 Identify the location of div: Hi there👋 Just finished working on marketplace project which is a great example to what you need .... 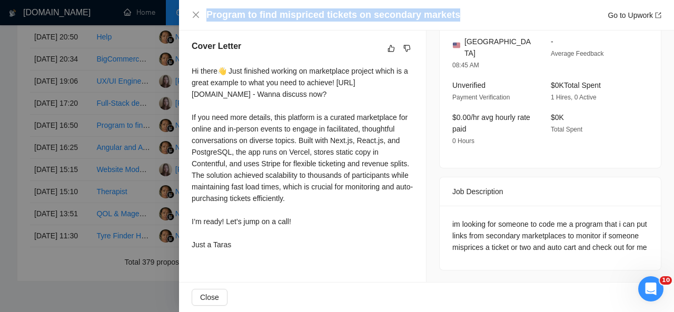
(302, 158).